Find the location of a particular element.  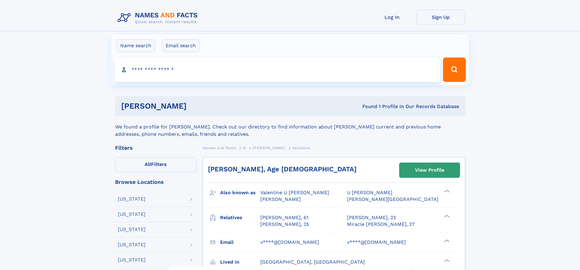

a: N is located at coordinates (244, 148).